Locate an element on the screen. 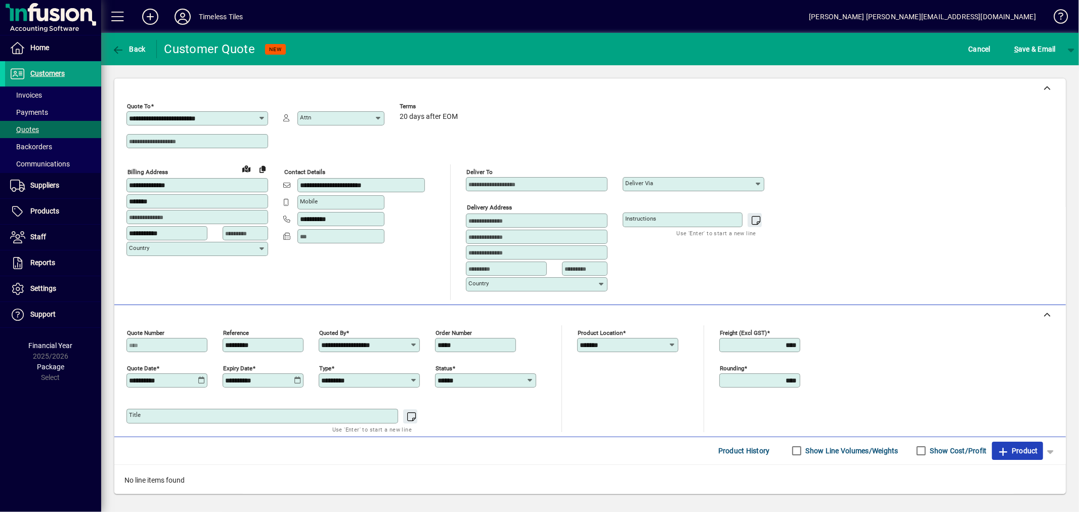  mat-label: Quote To is located at coordinates (139, 106).